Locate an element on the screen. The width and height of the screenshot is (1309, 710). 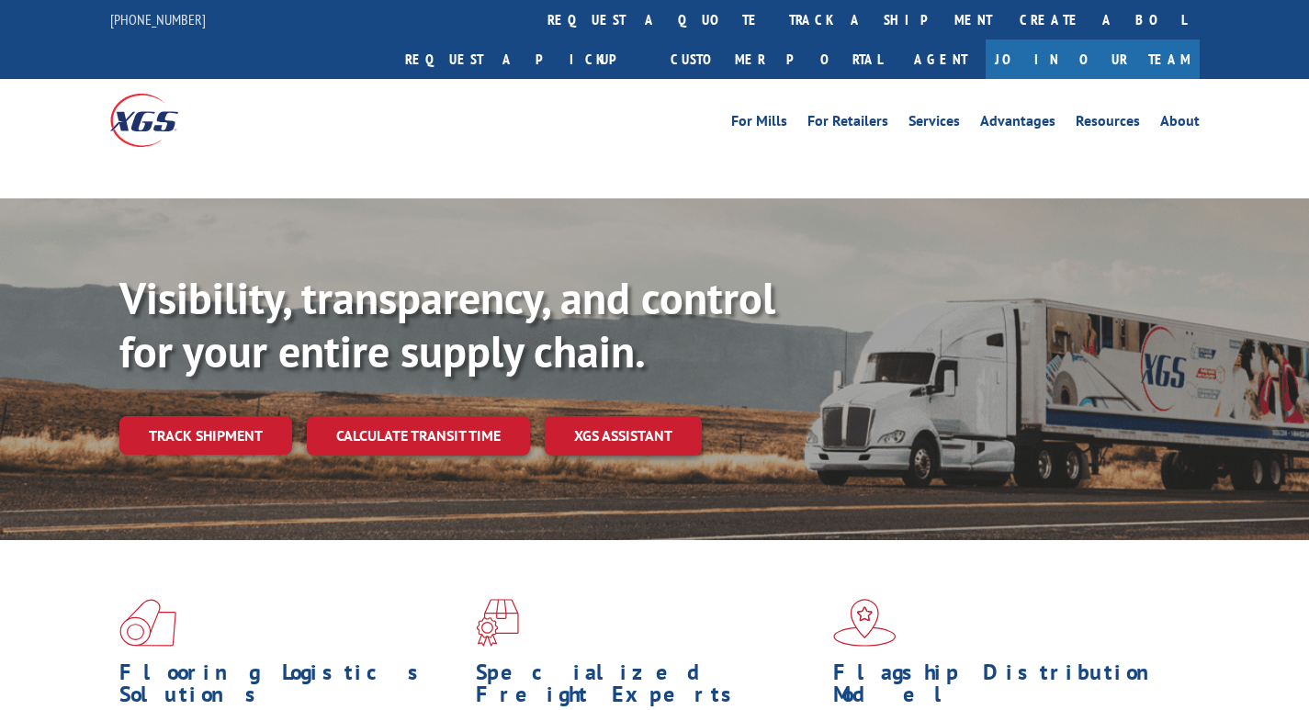
img: xgs-icon-flagship-distribution-model-red is located at coordinates (864, 623).